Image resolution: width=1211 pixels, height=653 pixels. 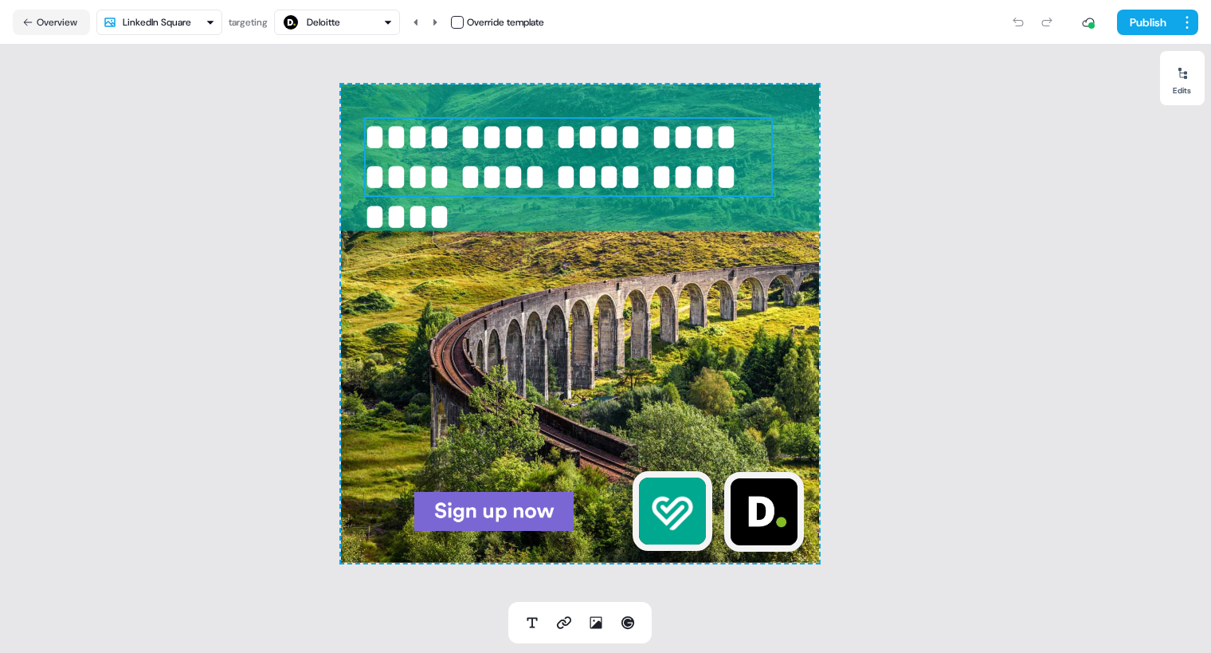 I want to click on div: LinkedIn Square, so click(x=157, y=22).